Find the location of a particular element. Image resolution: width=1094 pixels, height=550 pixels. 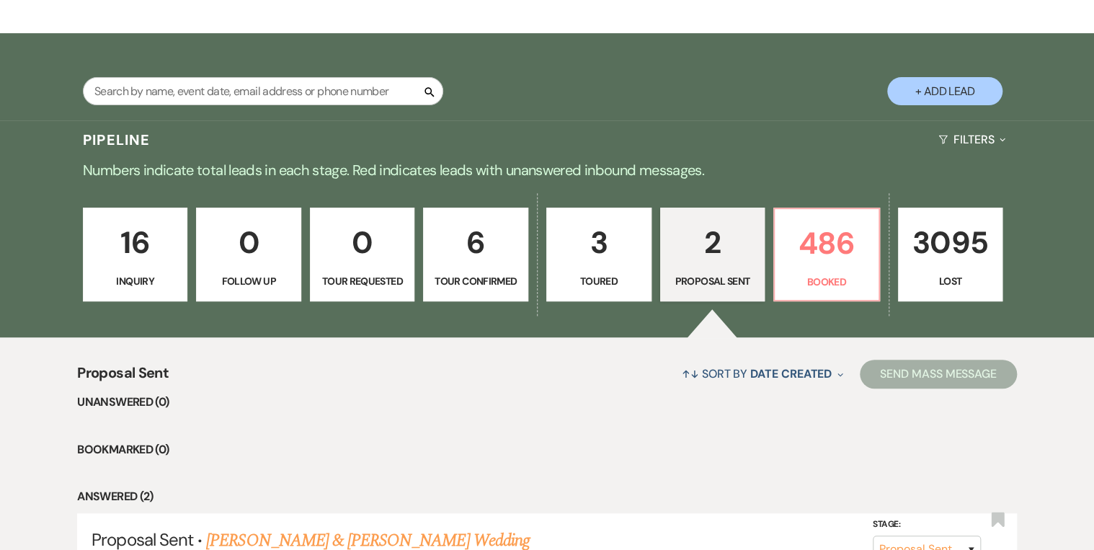

a: 6Tour Confirmed is located at coordinates (476, 254).